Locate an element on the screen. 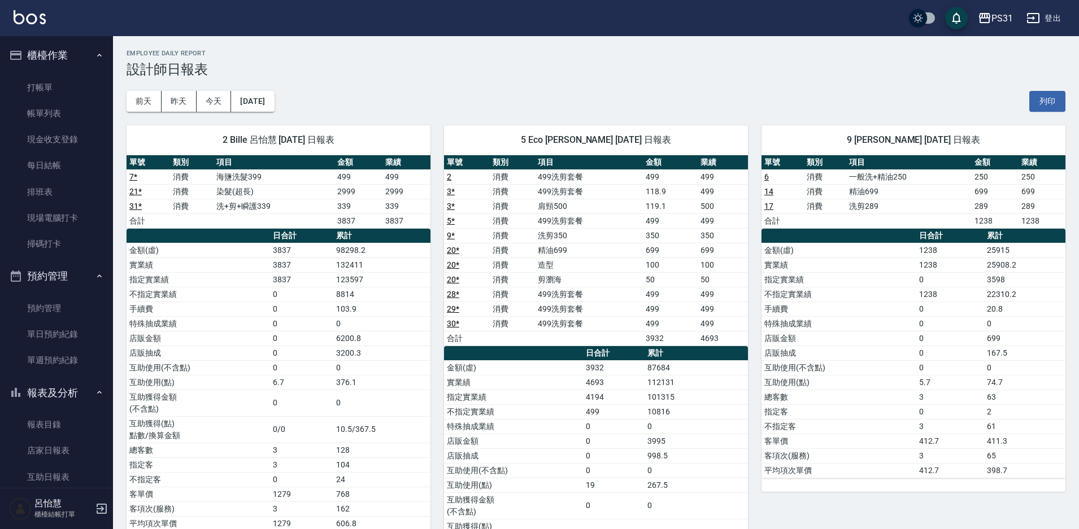 This screenshot has width=1079, height=529. td: 123597 is located at coordinates (382, 280).